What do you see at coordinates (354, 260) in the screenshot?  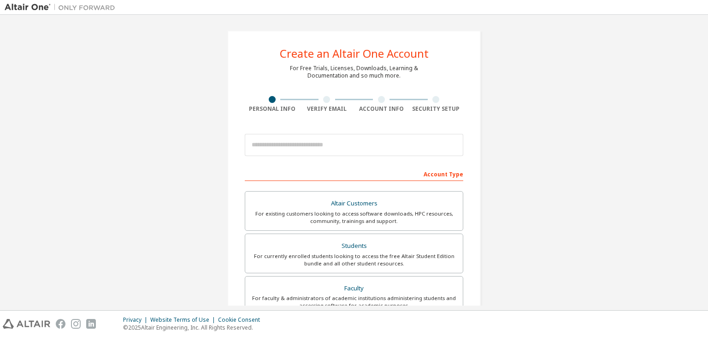 I see `div: For currently enrolled students looking to access the free Altair Student Edition bundle and all ...` at bounding box center [354, 260].